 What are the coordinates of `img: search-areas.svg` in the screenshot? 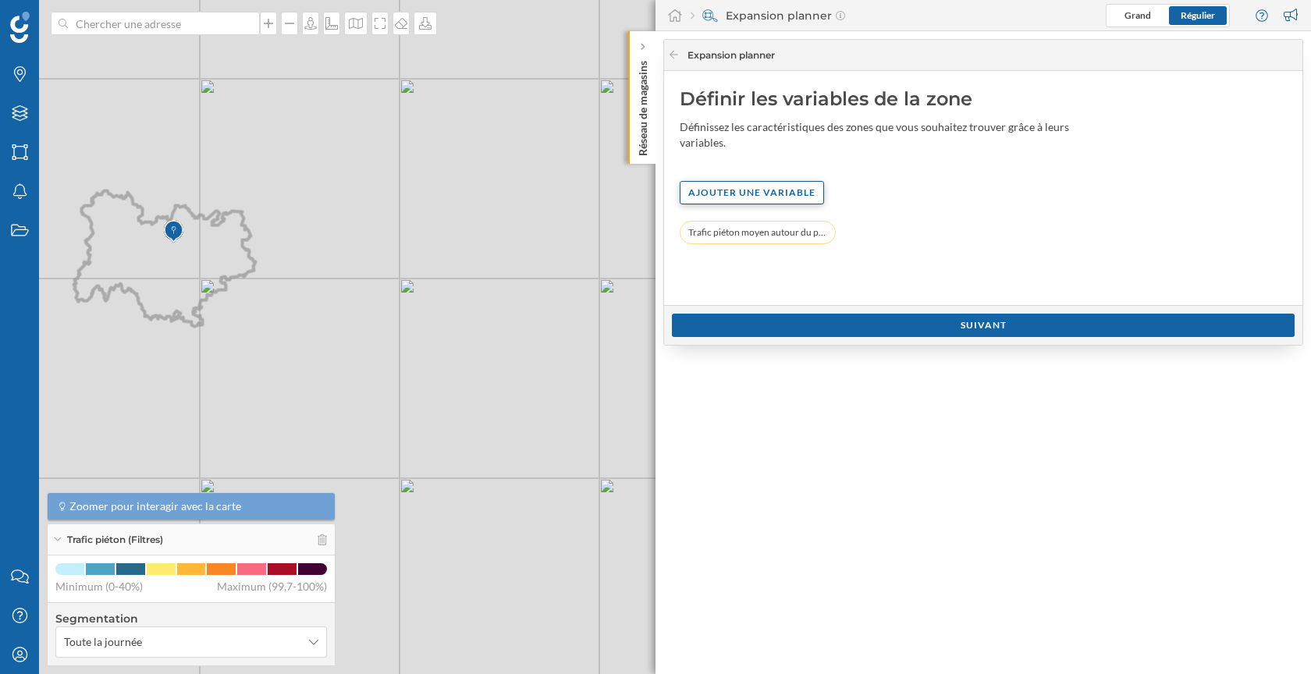 It's located at (710, 16).